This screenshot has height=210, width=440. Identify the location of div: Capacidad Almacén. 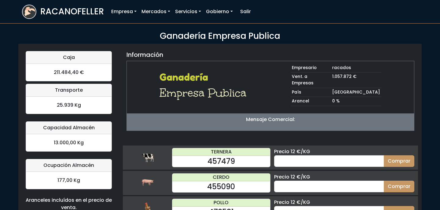
(69, 128).